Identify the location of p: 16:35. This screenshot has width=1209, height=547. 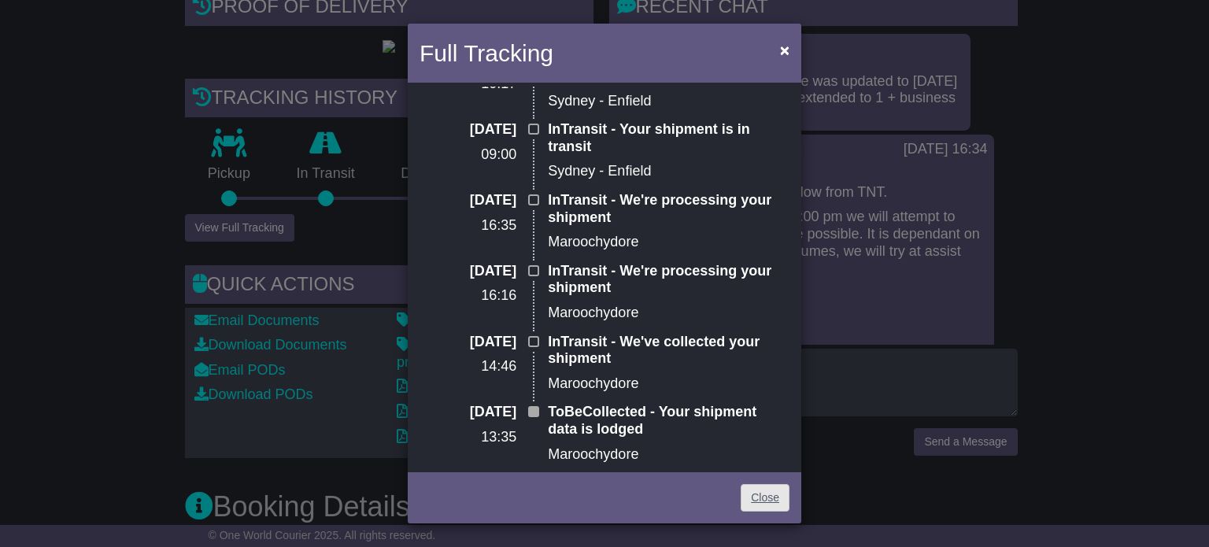
(468, 226).